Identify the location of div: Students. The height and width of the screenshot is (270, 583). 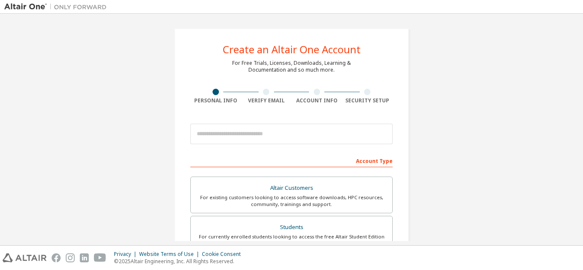
(291, 227).